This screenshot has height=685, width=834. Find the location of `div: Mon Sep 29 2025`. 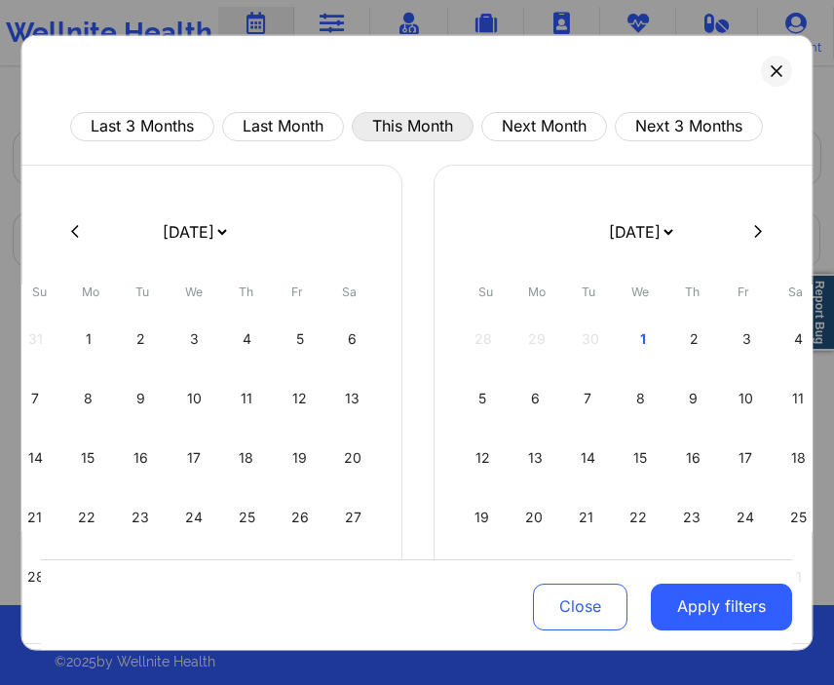

div: Mon Sep 29 2025 is located at coordinates (90, 576).